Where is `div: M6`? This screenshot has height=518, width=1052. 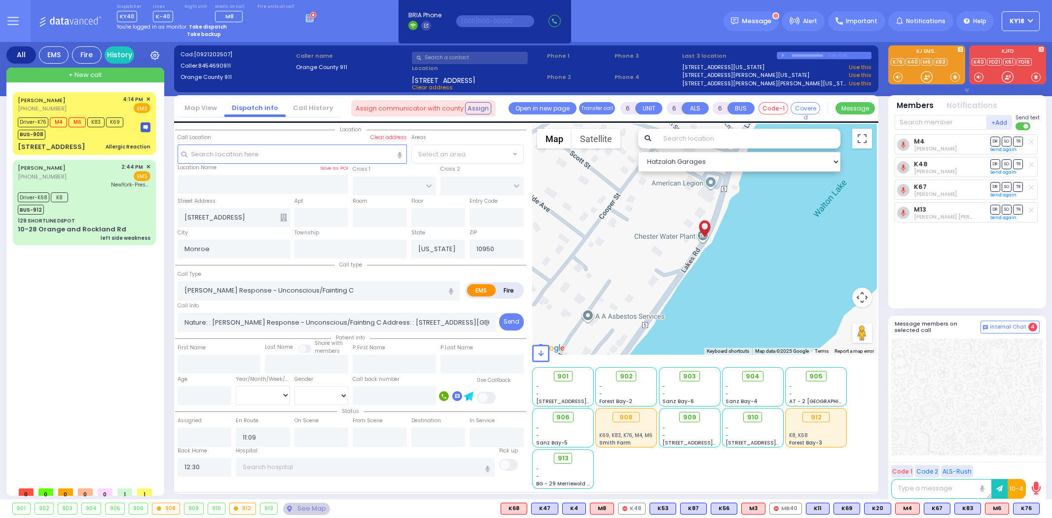 div: M6 is located at coordinates (997, 508).